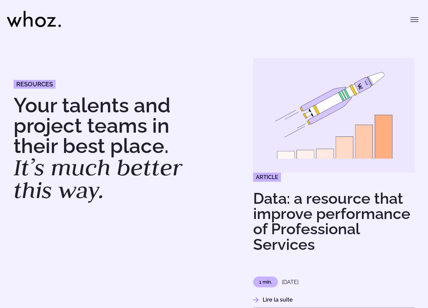 The image size is (428, 308). What do you see at coordinates (334, 183) in the screenshot?
I see `a: Data: a resource that improve performance of Professional Services Article Data: a resource that ...` at bounding box center [334, 183].